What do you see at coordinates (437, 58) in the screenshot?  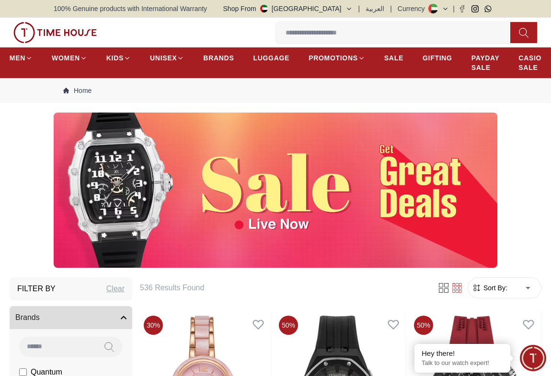 I see `span: GIFTING` at bounding box center [437, 58].